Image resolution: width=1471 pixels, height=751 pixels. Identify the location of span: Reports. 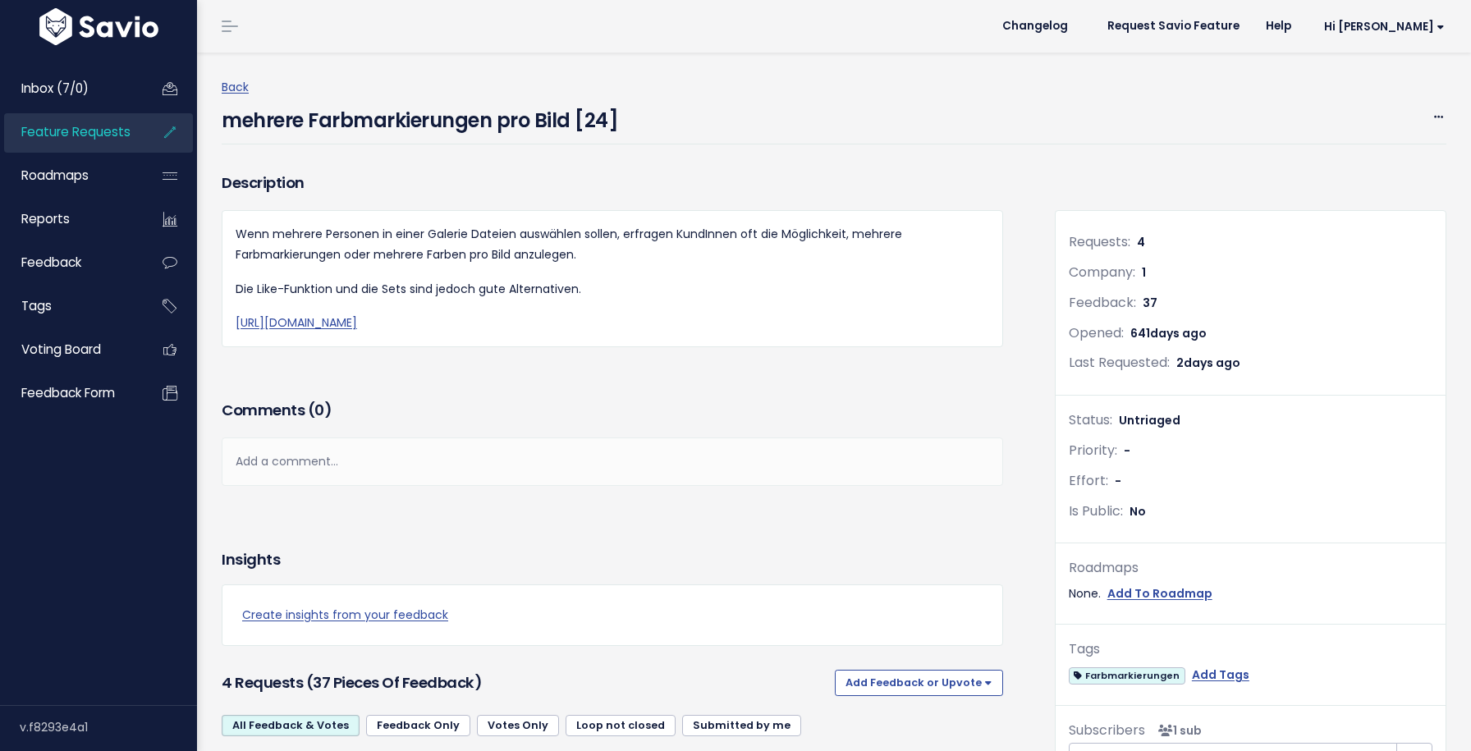
(45, 218).